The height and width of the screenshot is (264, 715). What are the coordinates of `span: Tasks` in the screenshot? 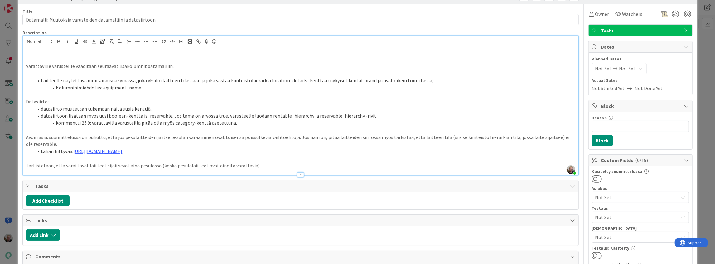 It's located at (301, 186).